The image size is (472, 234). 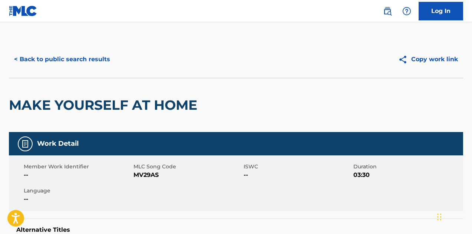 What do you see at coordinates (58, 143) in the screenshot?
I see `h5: Work Detail` at bounding box center [58, 143].